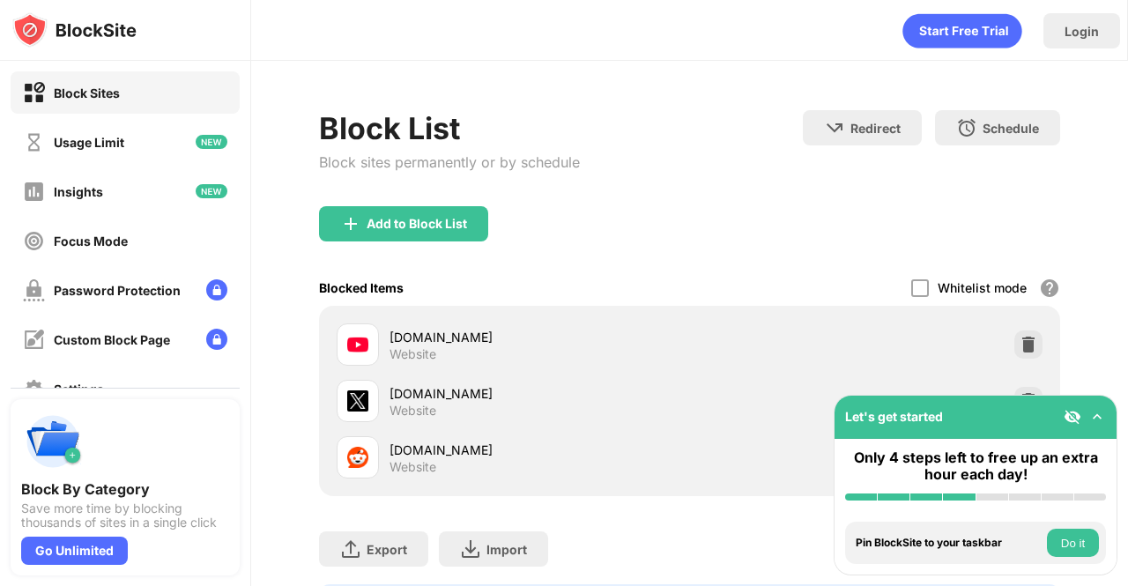 This screenshot has width=1128, height=586. I want to click on img: block-on.svg, so click(33, 93).